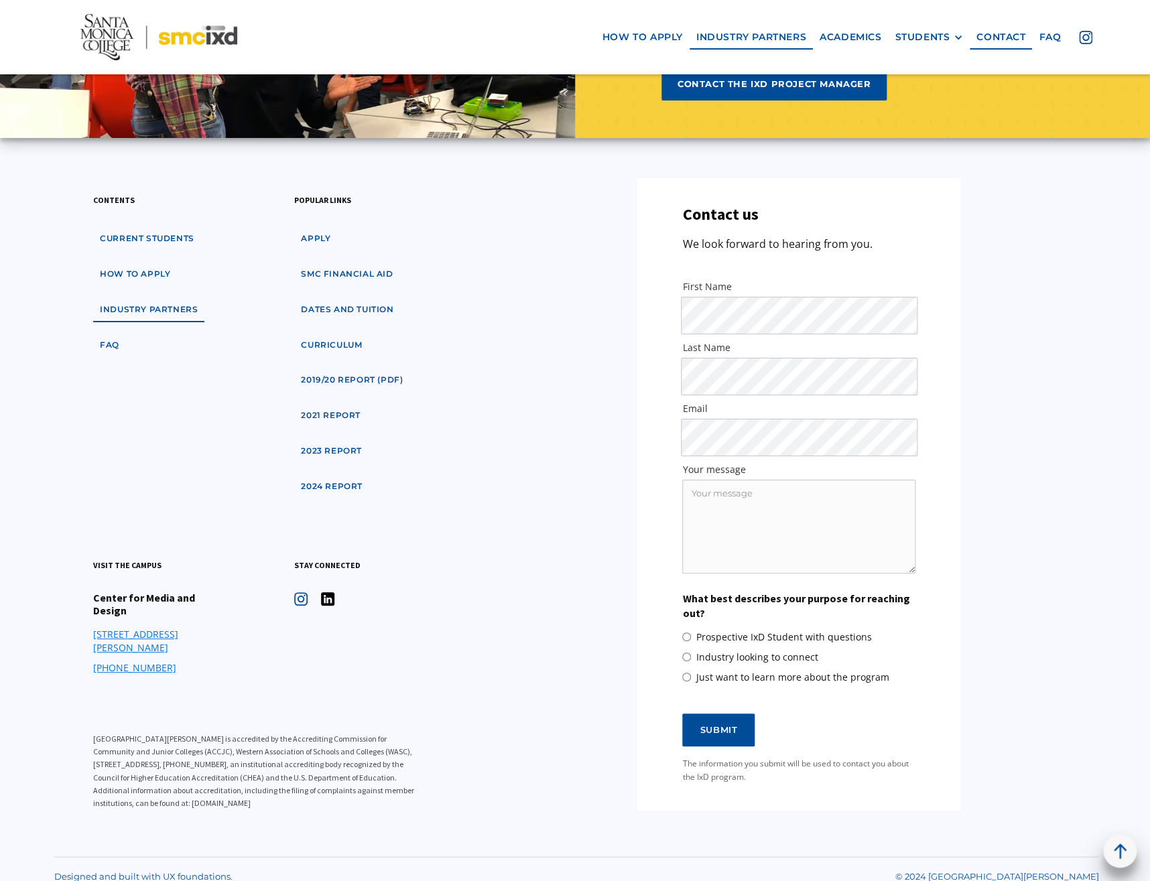 Image resolution: width=1150 pixels, height=881 pixels. What do you see at coordinates (330, 416) in the screenshot?
I see `a: 2021 Report` at bounding box center [330, 416].